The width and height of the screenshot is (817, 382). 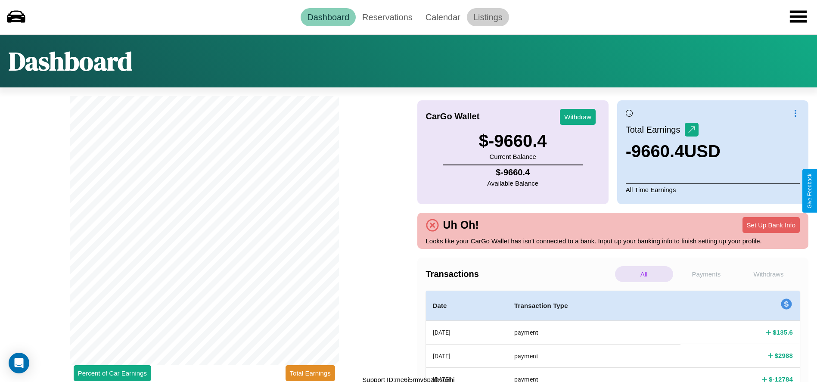 I want to click on a: Dashboard, so click(x=328, y=17).